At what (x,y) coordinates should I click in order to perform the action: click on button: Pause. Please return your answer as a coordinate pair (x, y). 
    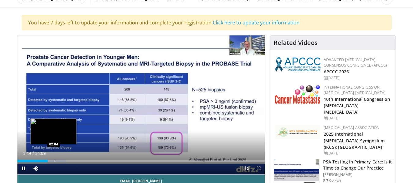
    Looking at the image, I should click on (24, 168).